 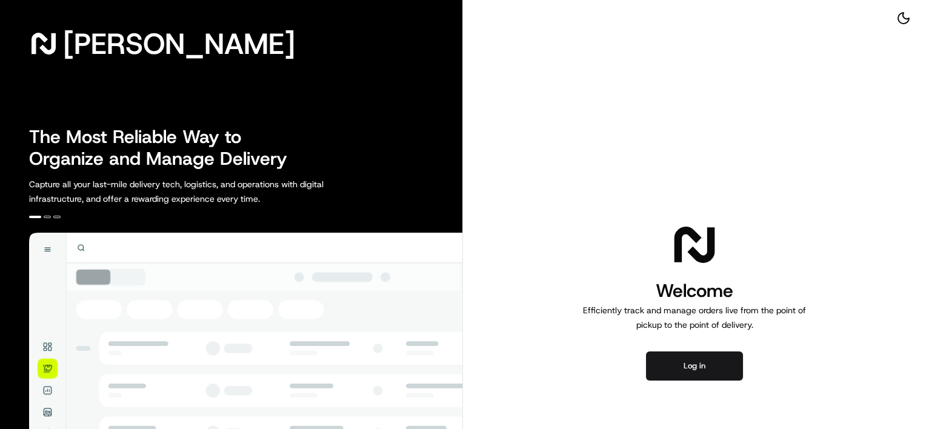 I want to click on h2: The Most Reliable Way to Organize and Manage Delivery, so click(x=165, y=148).